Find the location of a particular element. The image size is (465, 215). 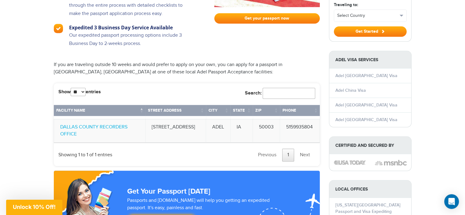

strong: Certified and Secured by is located at coordinates (370, 145).